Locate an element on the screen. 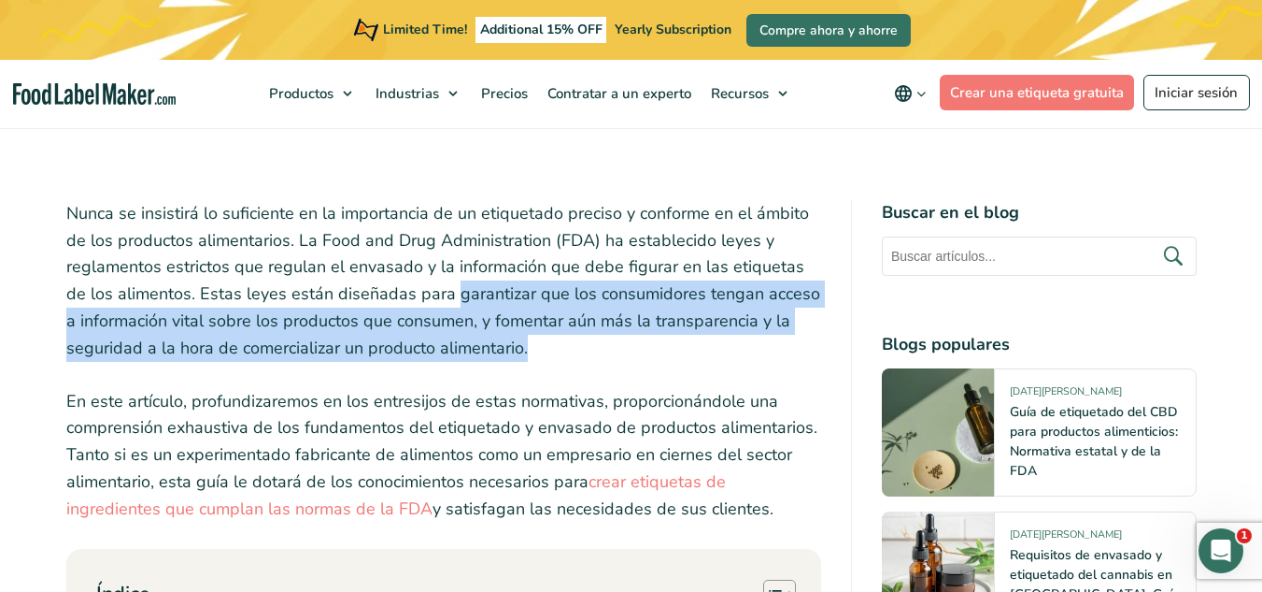  span: Limited Time! is located at coordinates (425, 29).